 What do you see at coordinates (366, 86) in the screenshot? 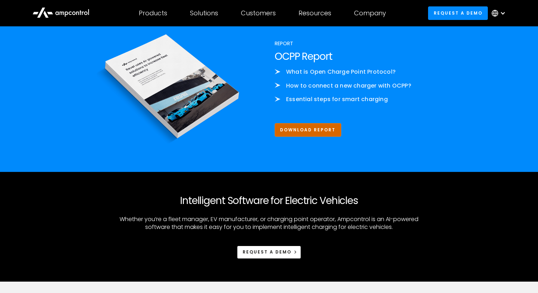
I see `li: How to connect a new charger with OCPP?` at bounding box center [366, 86].